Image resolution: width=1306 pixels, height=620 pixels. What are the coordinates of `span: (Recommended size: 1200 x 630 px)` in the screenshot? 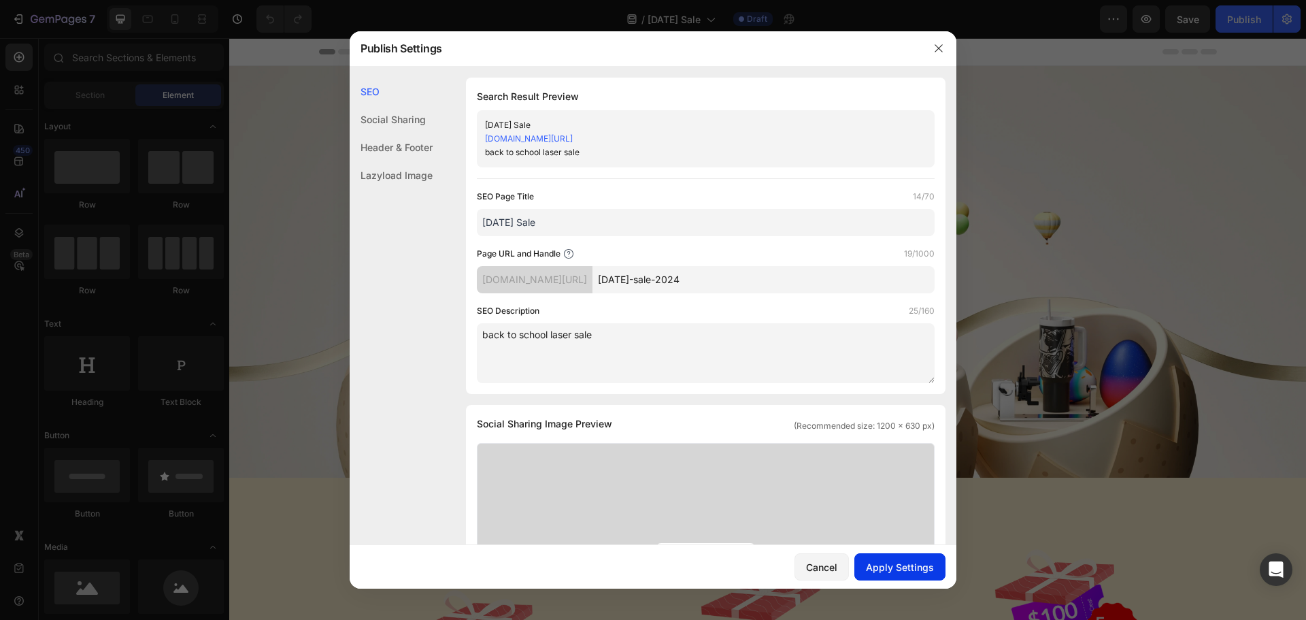 It's located at (864, 426).